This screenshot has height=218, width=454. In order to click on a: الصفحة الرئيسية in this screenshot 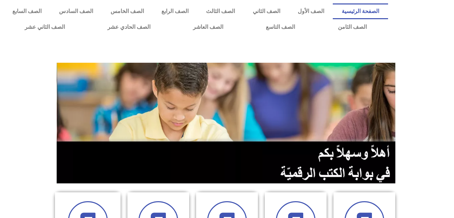, I will do `click(360, 11)`.